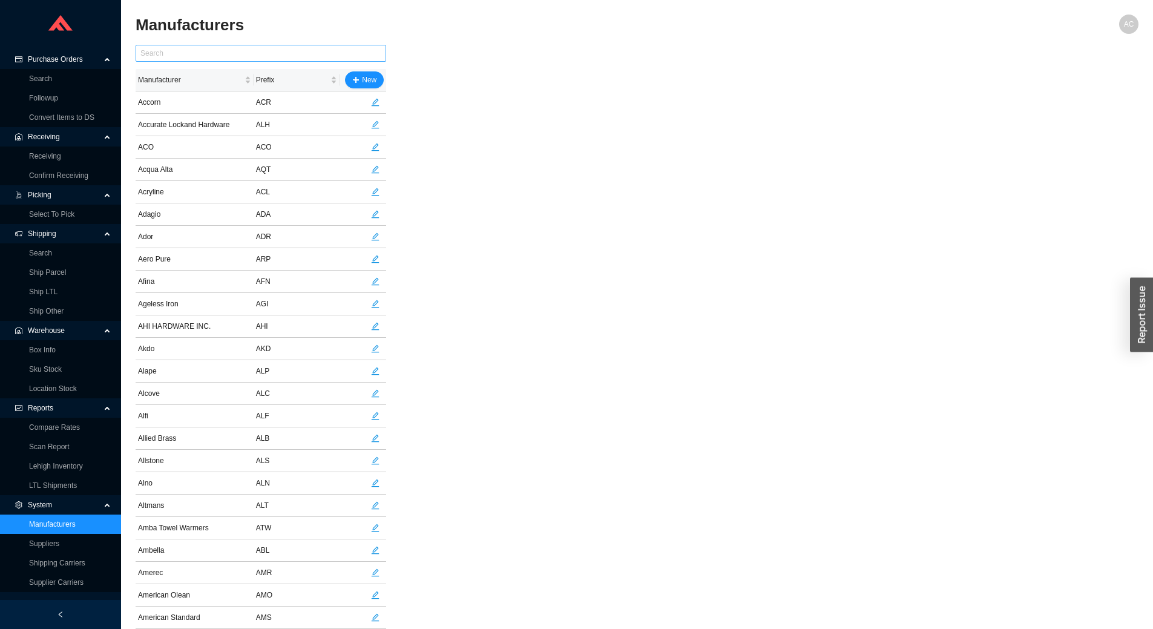 This screenshot has width=1153, height=629. Describe the element at coordinates (297, 528) in the screenshot. I see `td: ATW` at that location.